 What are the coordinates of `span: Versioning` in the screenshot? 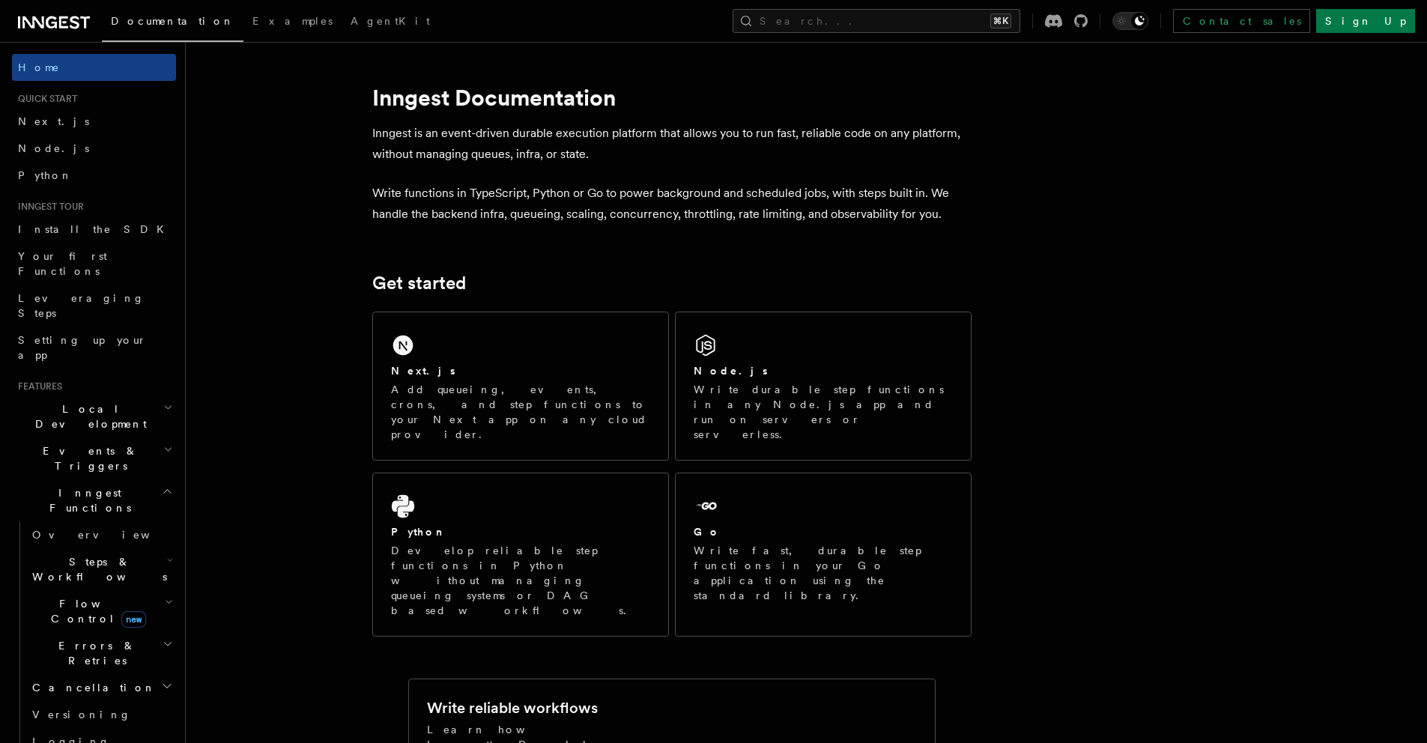 It's located at (82, 715).